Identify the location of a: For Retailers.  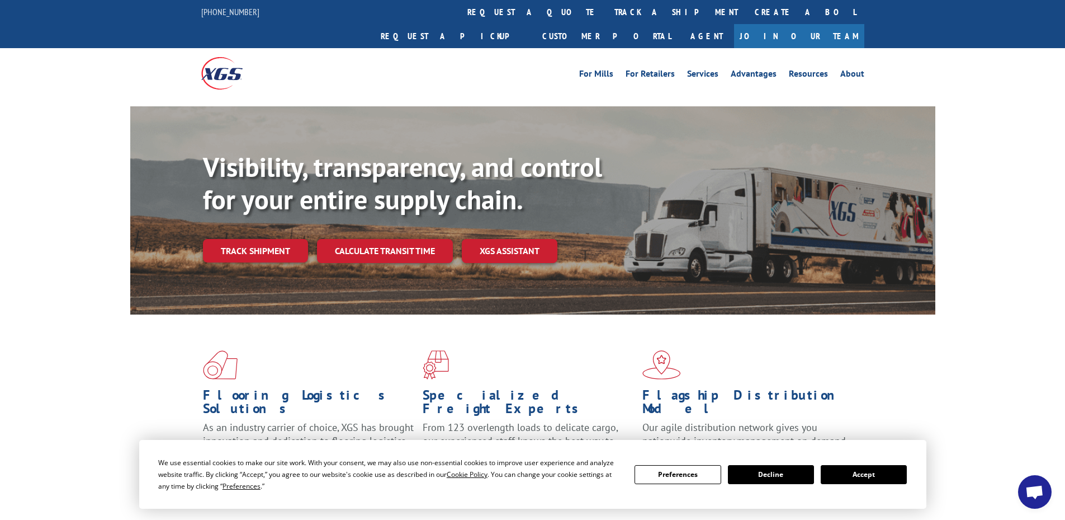
(650, 75).